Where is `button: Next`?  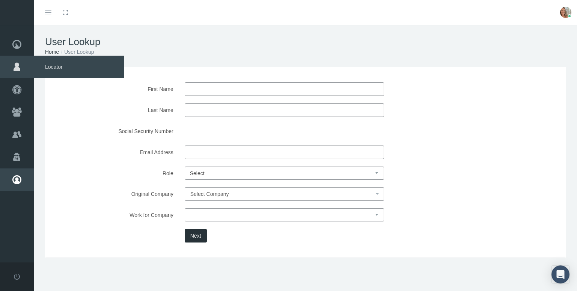
button: Next is located at coordinates (196, 235).